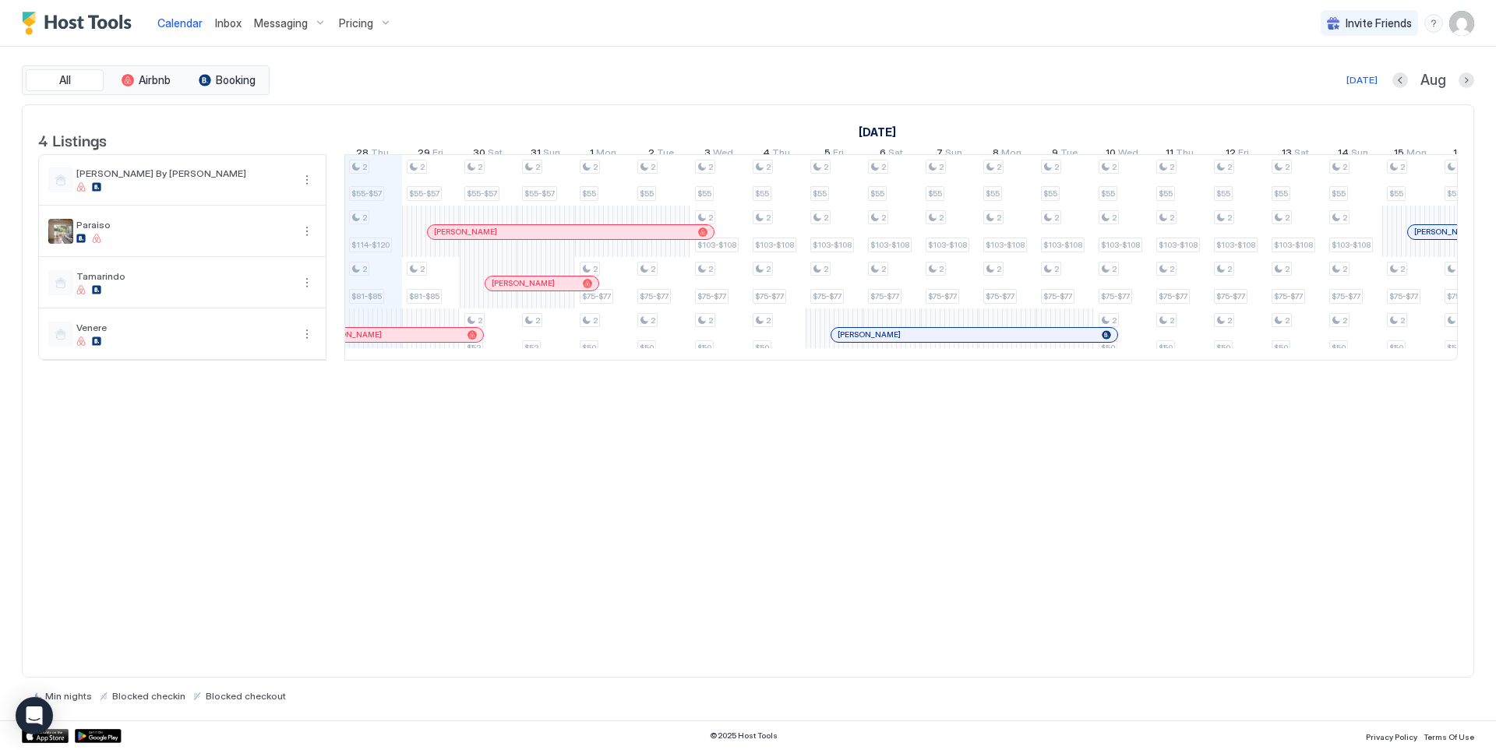 This screenshot has width=1496, height=750. Describe the element at coordinates (479, 154) in the screenshot. I see `span: 30` at that location.